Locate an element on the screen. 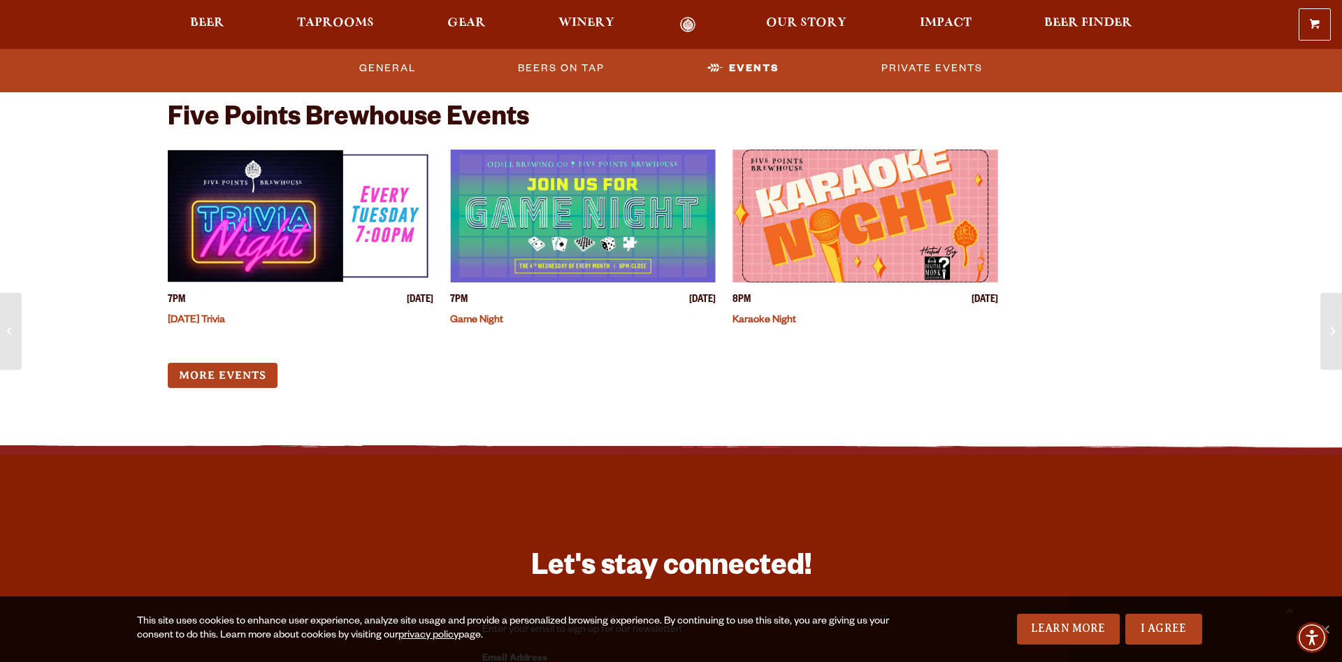 The image size is (1342, 662). span: Taprooms is located at coordinates (335, 23).